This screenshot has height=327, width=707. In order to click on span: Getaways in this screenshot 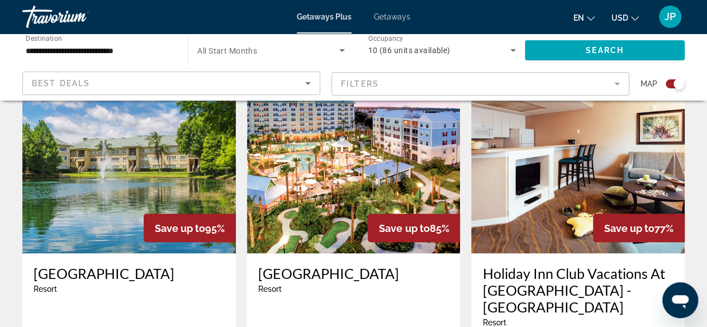, I will do `click(392, 17)`.